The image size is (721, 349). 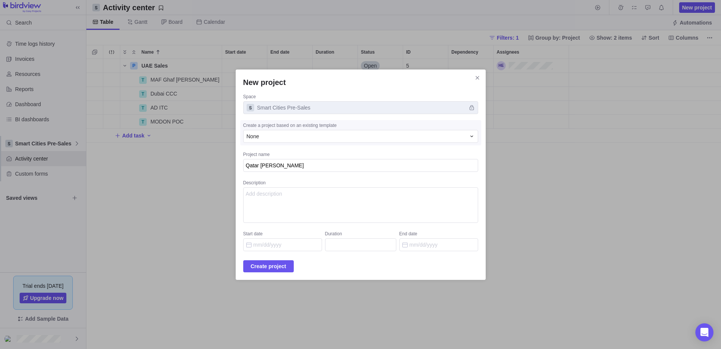 What do you see at coordinates (439, 244) in the screenshot?
I see `input: End date` at bounding box center [439, 244].